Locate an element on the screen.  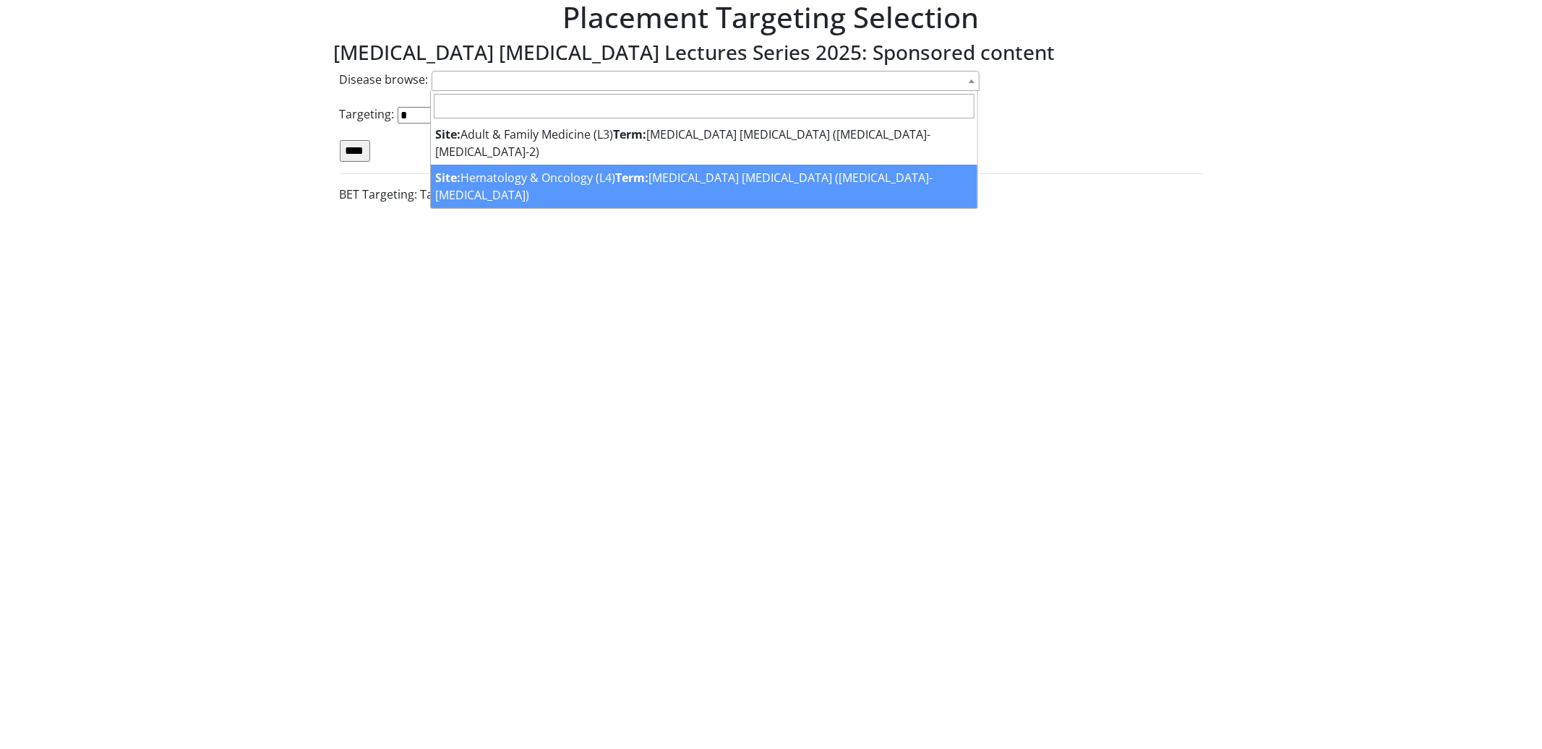
label: Targeting: is located at coordinates (367, 114).